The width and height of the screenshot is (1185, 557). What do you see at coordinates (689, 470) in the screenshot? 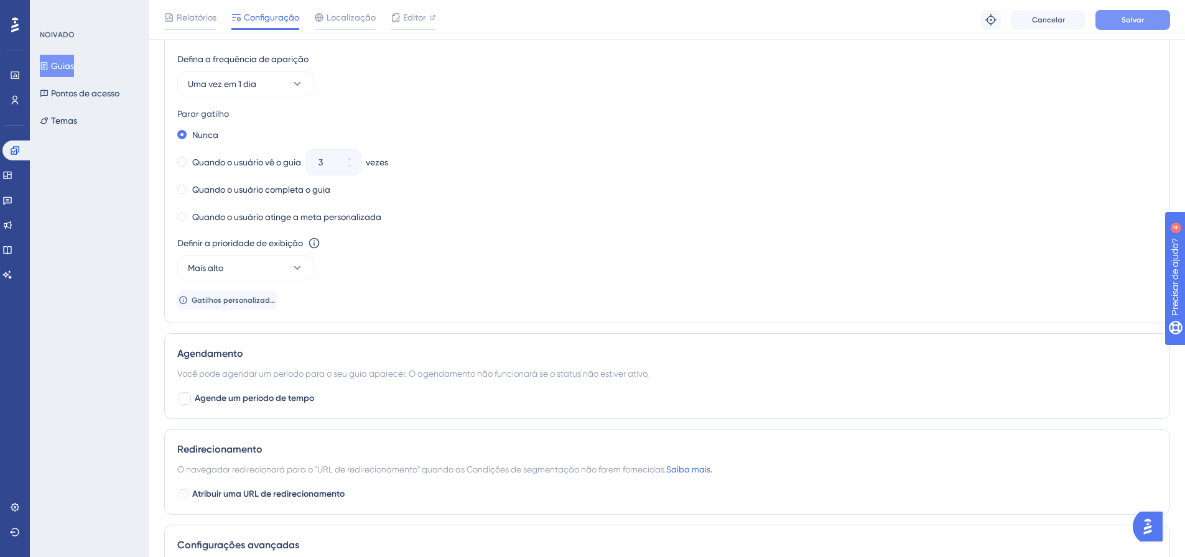
I see `a: Saiba mais.` at bounding box center [689, 470].